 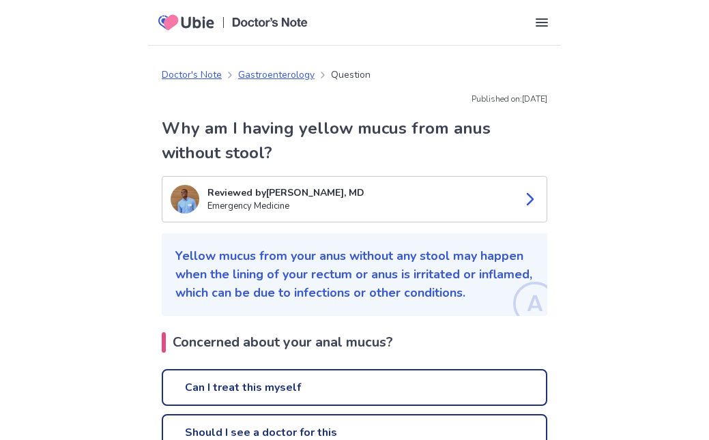 What do you see at coordinates (354, 387) in the screenshot?
I see `a: Can I treat this myself` at bounding box center [354, 387].